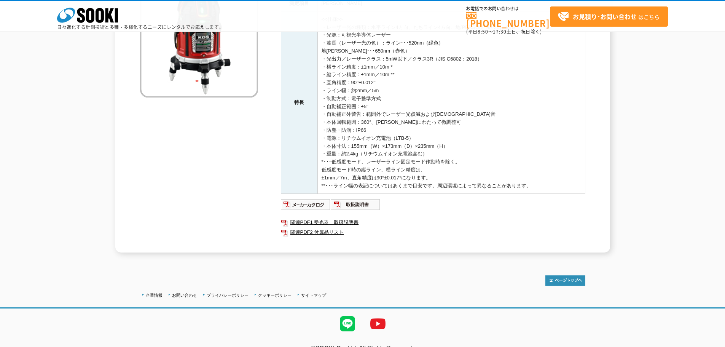 The height and width of the screenshot is (347, 725). What do you see at coordinates (306, 204) in the screenshot?
I see `img: メーカーカタログ` at bounding box center [306, 204].